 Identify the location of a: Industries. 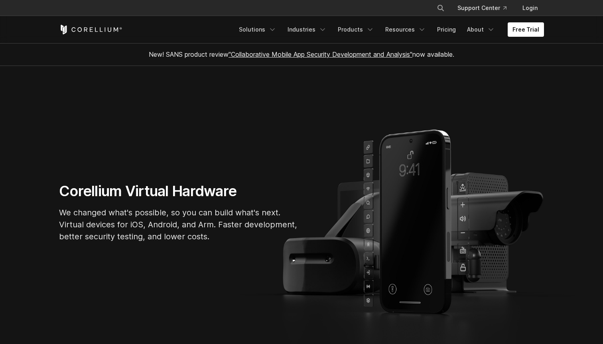
(307, 30).